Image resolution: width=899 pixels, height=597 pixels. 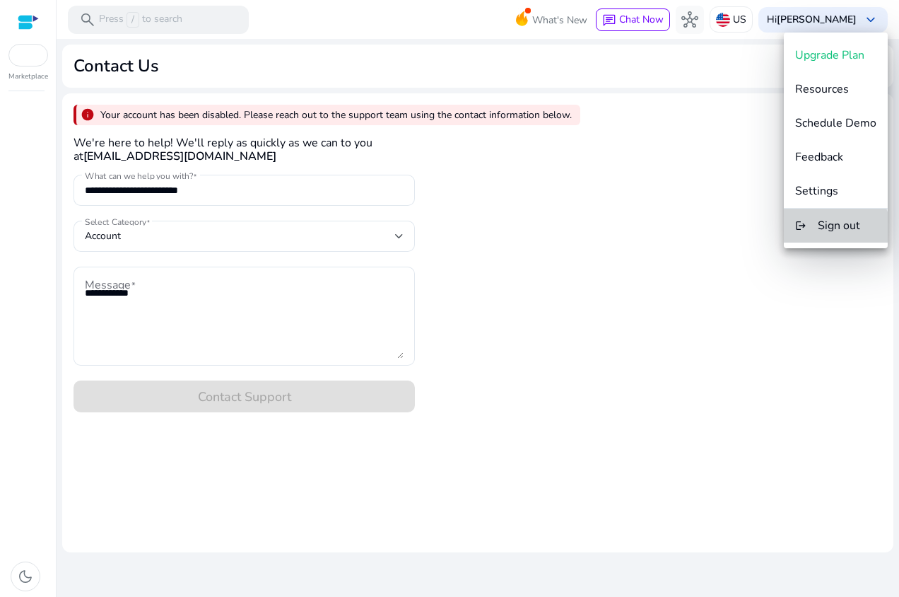 What do you see at coordinates (820, 157) in the screenshot?
I see `span: Feedback` at bounding box center [820, 157].